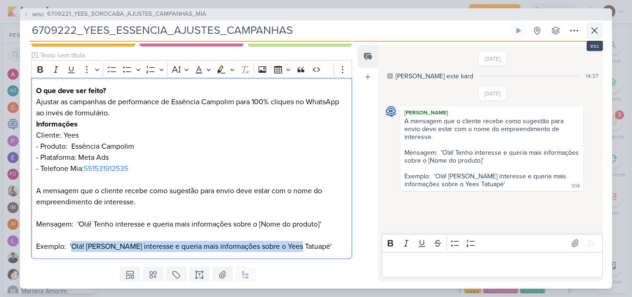  What do you see at coordinates (269, 31) in the screenshot?
I see `input: Kard Sem Título` at bounding box center [269, 31].